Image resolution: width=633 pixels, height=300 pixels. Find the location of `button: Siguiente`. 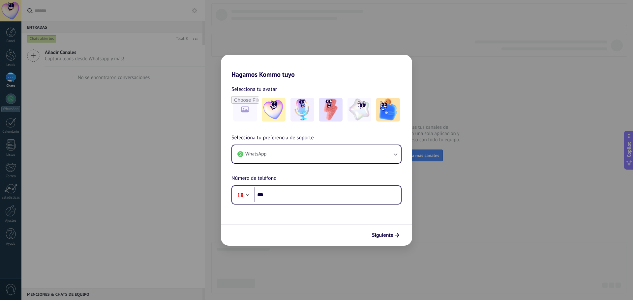

button: Siguiente is located at coordinates (385, 235).